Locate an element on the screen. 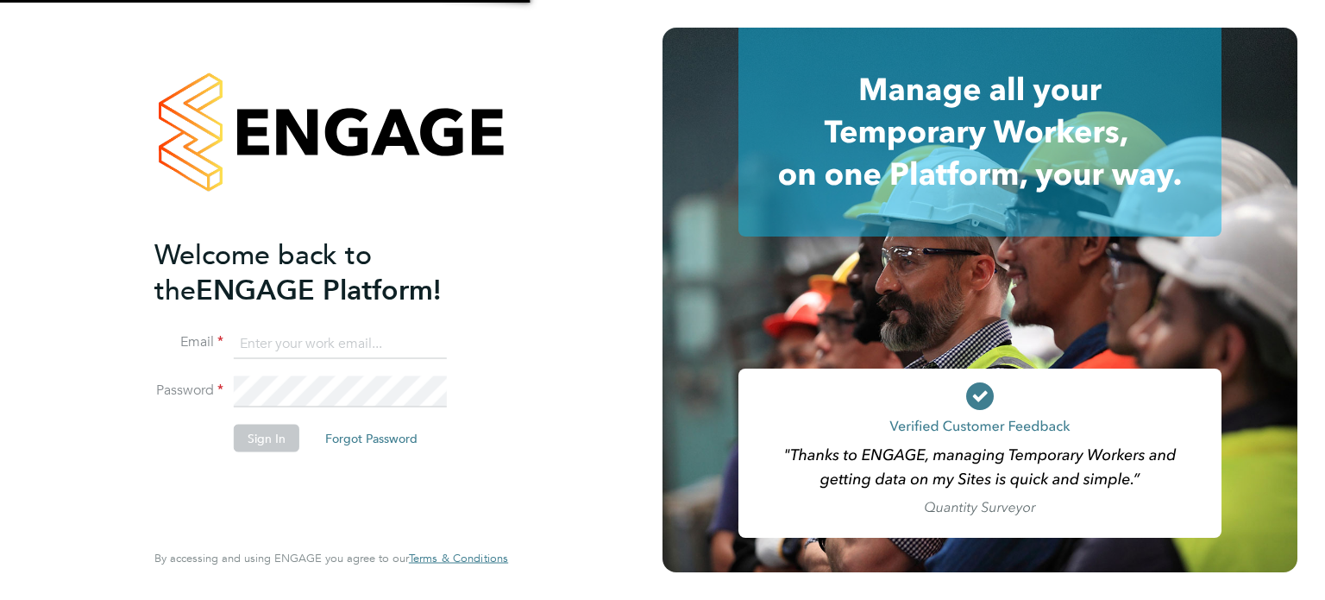 This screenshot has height=600, width=1325. span: Welcome back to the is located at coordinates (263, 272).